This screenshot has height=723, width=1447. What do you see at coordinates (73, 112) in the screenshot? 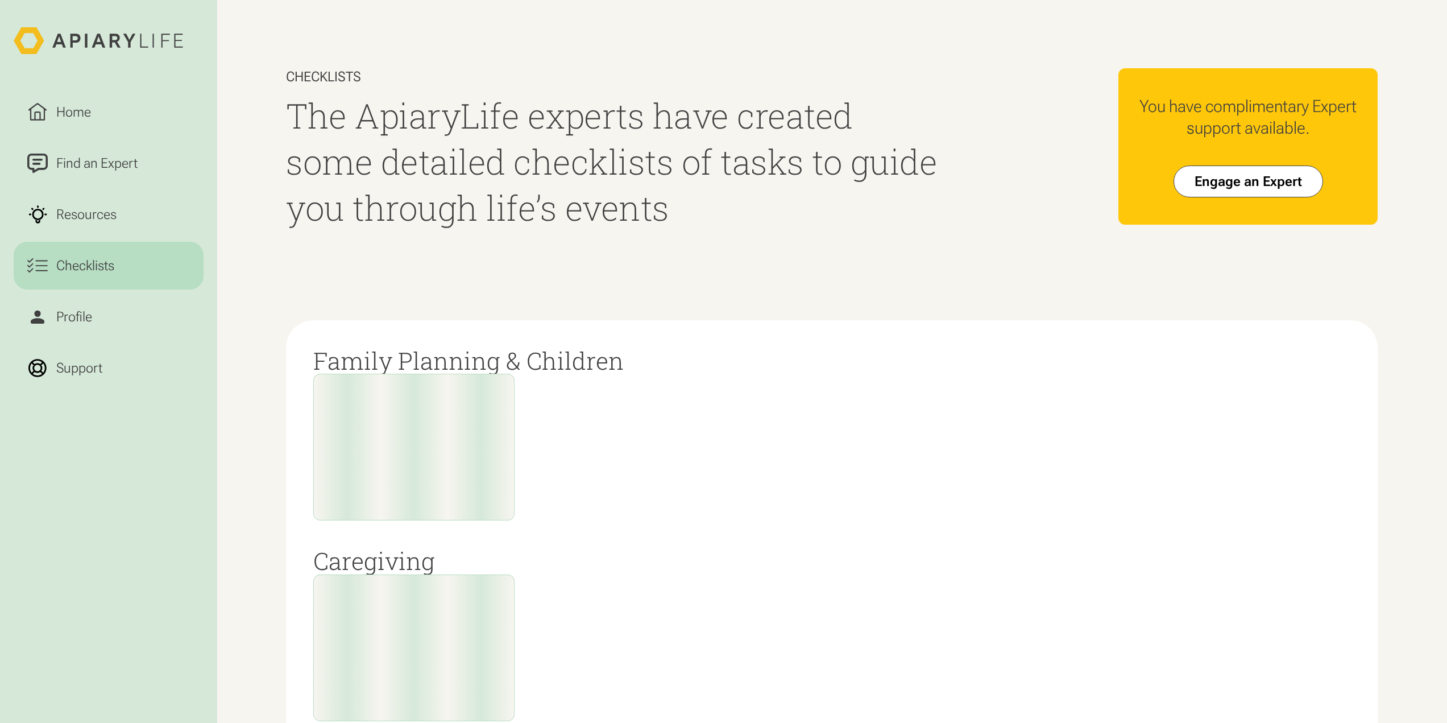
I see `div: Home` at bounding box center [73, 112].